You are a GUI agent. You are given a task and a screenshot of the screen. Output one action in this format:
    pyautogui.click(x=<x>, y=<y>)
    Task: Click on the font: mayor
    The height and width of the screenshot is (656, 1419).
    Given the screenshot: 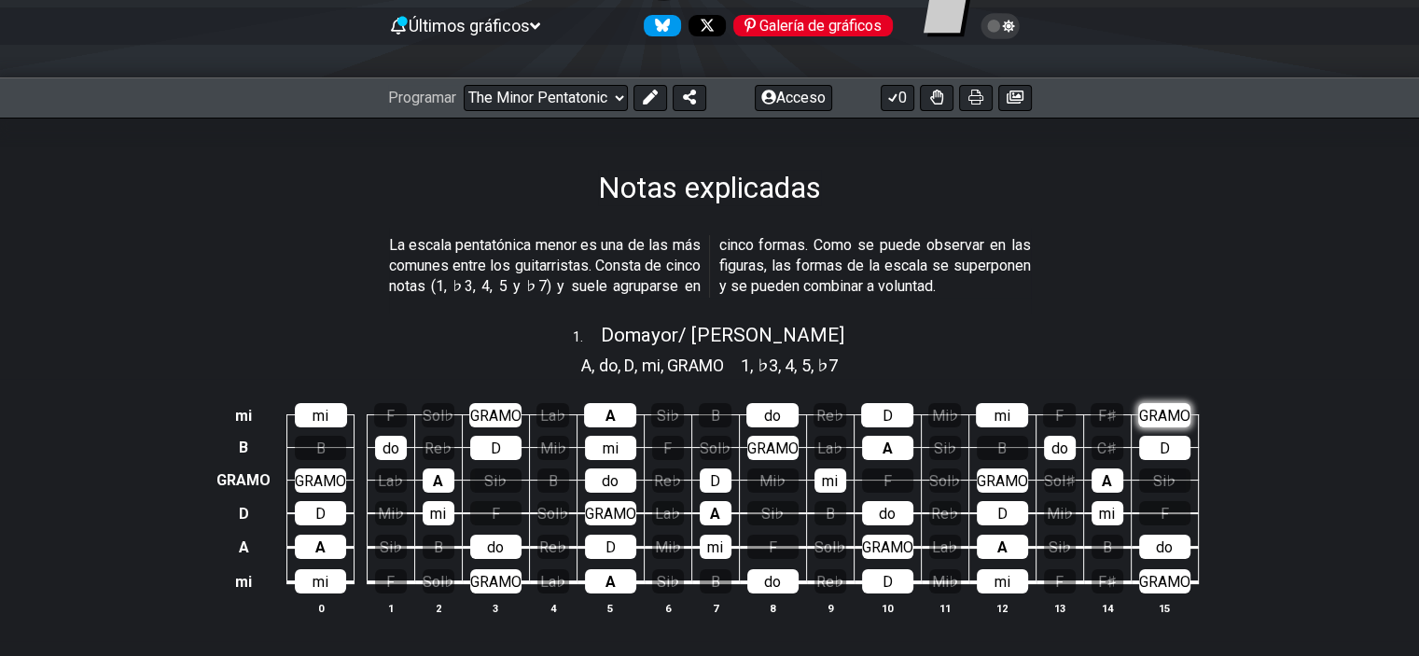 What is the action you would take?
    pyautogui.click(x=651, y=335)
    